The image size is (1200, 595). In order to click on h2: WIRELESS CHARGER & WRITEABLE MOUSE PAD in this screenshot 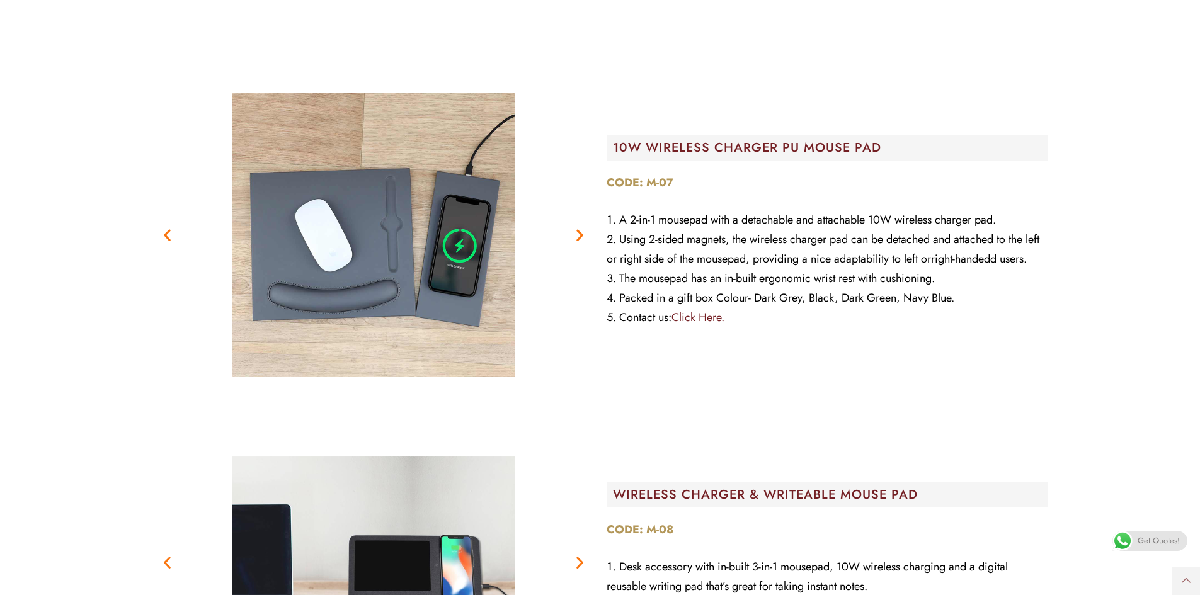, I will do `click(830, 495)`.